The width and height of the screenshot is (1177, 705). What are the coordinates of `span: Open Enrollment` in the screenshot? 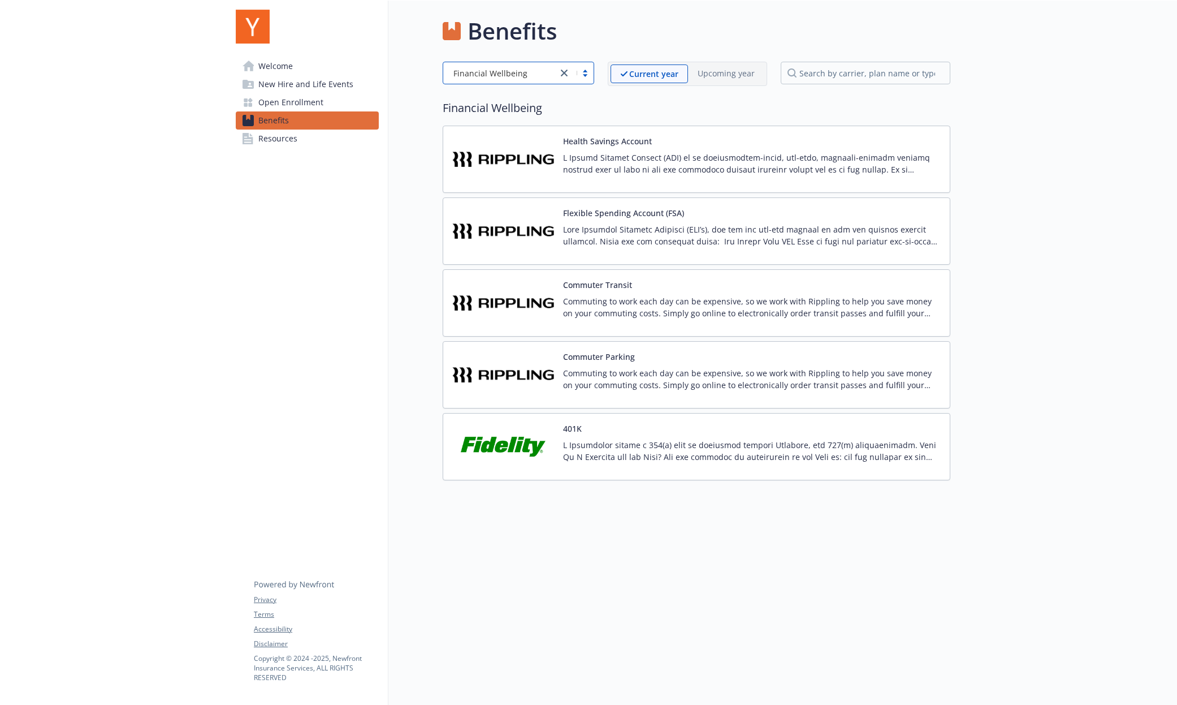 It's located at (291, 102).